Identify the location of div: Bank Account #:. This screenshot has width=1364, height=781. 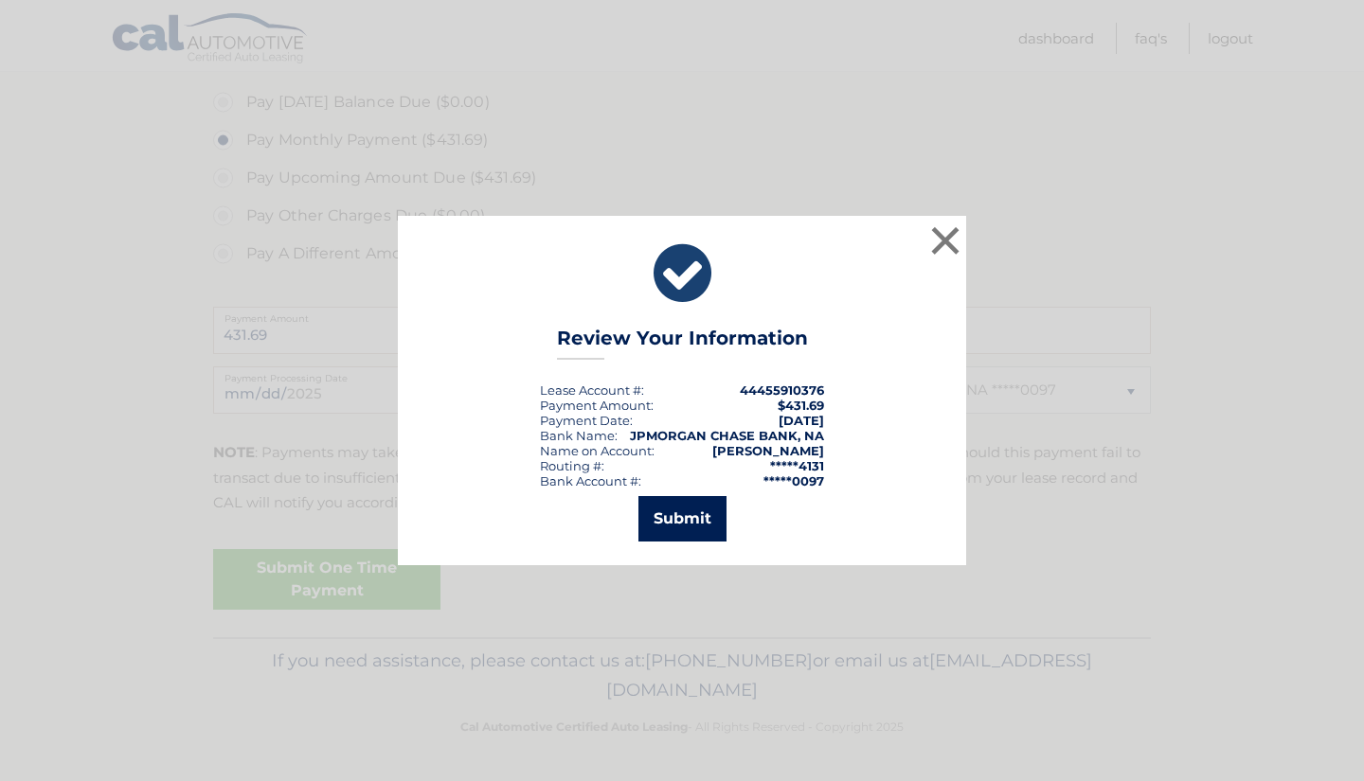
(590, 481).